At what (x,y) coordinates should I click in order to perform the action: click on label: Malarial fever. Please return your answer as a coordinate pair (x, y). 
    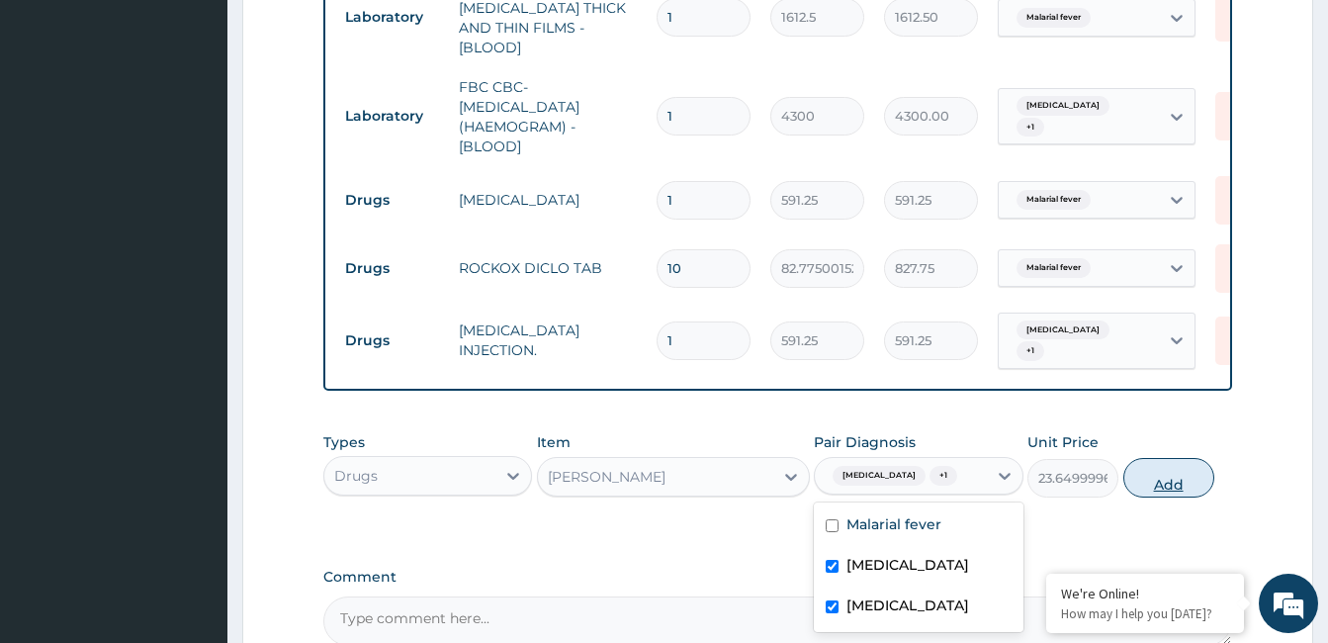
    Looking at the image, I should click on (894, 524).